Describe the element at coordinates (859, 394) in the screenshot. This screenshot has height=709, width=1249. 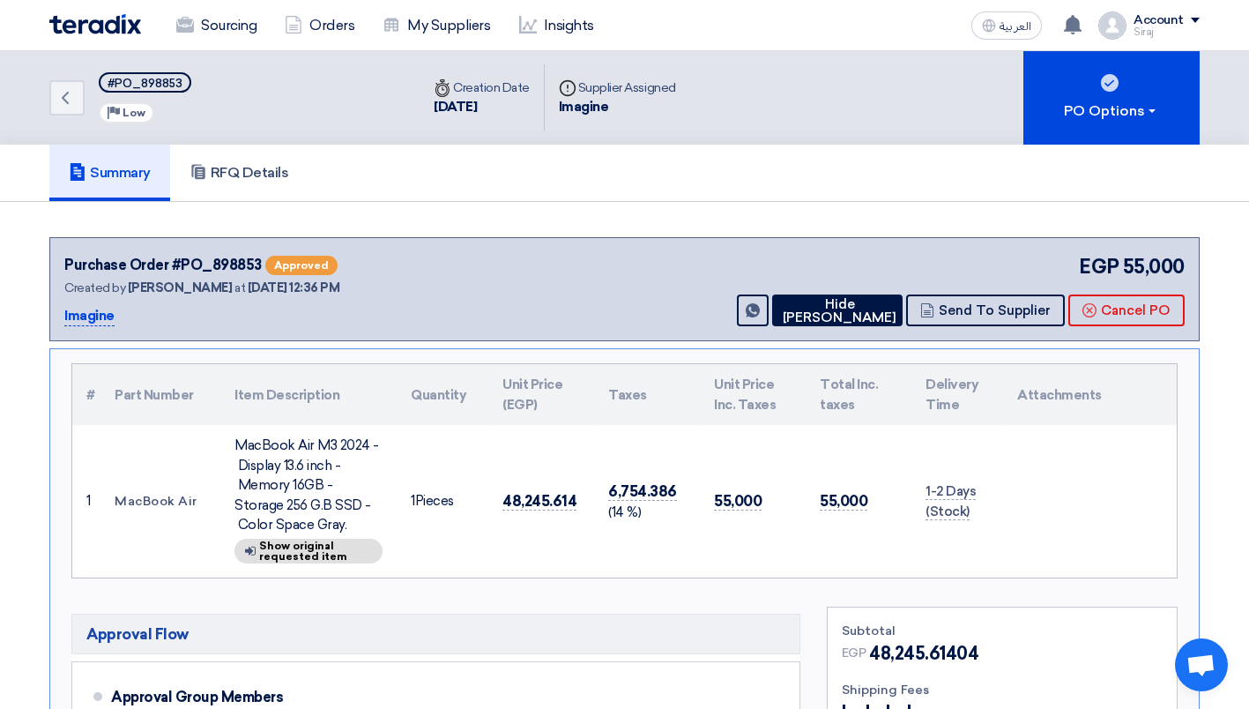
I see `th: Total Inc. taxes` at that location.